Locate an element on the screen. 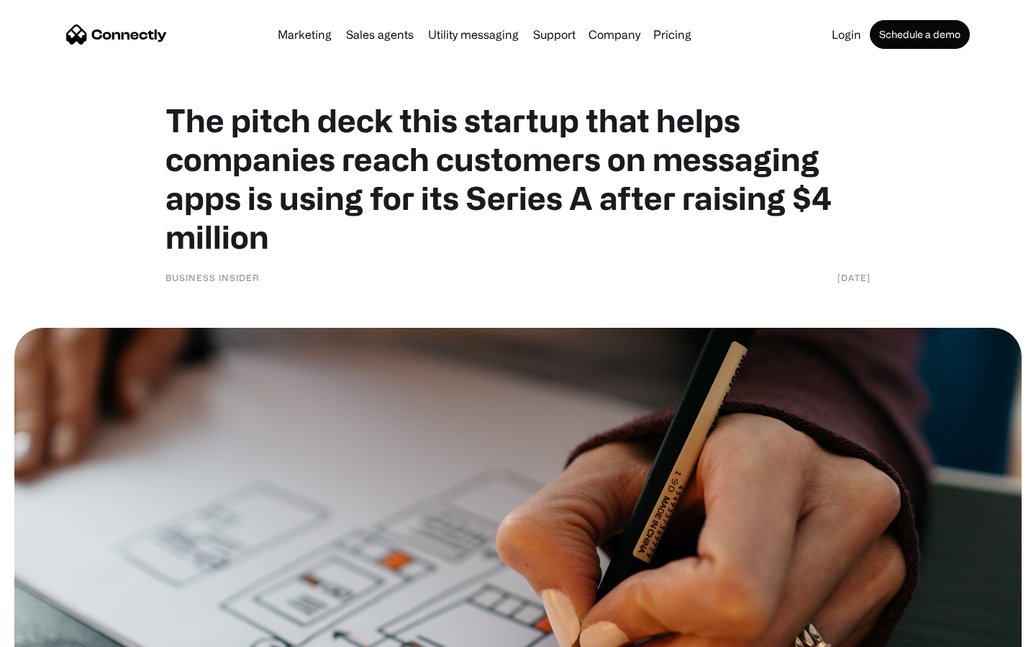  a: Marketing is located at coordinates (304, 35).